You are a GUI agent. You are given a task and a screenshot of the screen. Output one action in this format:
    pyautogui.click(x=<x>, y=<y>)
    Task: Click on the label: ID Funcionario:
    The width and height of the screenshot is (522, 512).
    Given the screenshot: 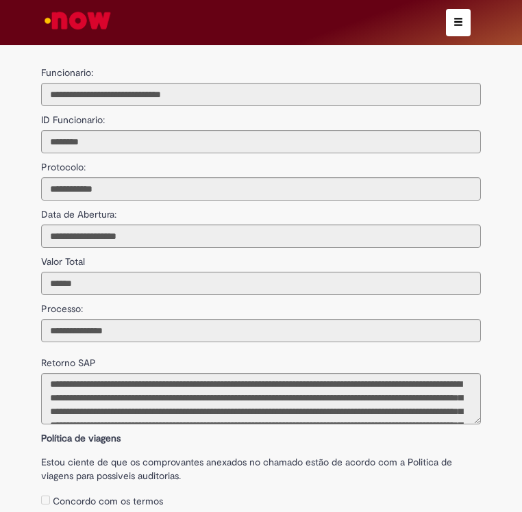 What is the action you would take?
    pyautogui.click(x=73, y=116)
    